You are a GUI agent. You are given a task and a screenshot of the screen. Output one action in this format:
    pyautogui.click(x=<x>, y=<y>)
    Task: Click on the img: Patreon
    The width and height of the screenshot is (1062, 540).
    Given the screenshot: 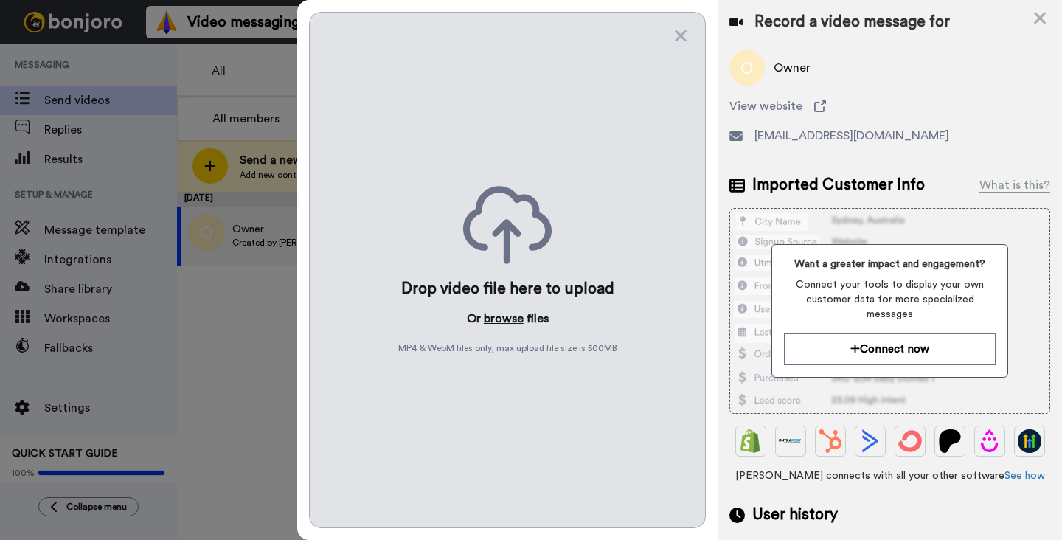 What is the action you would take?
    pyautogui.click(x=950, y=441)
    